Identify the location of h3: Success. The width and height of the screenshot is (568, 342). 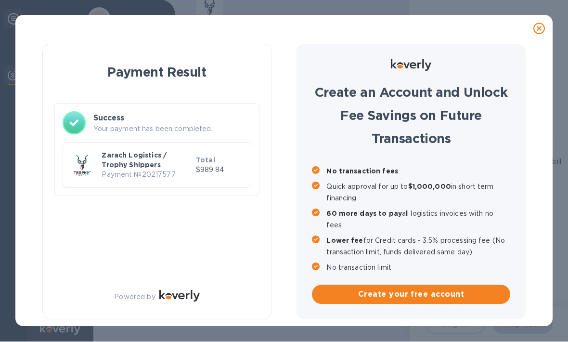
(172, 118).